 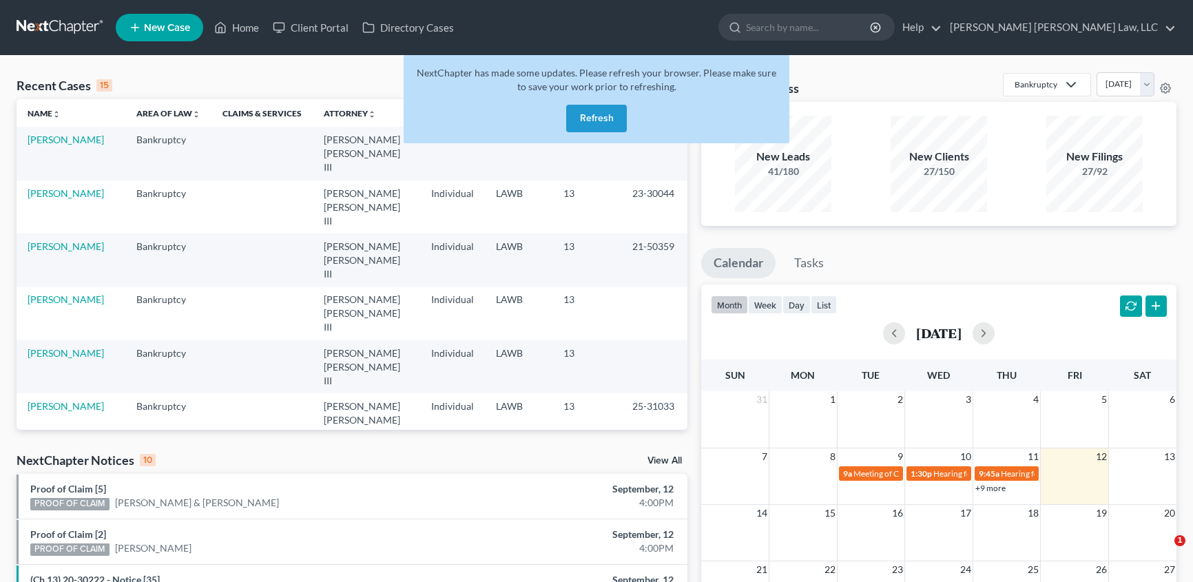 What do you see at coordinates (824, 304) in the screenshot?
I see `button: list` at bounding box center [824, 304].